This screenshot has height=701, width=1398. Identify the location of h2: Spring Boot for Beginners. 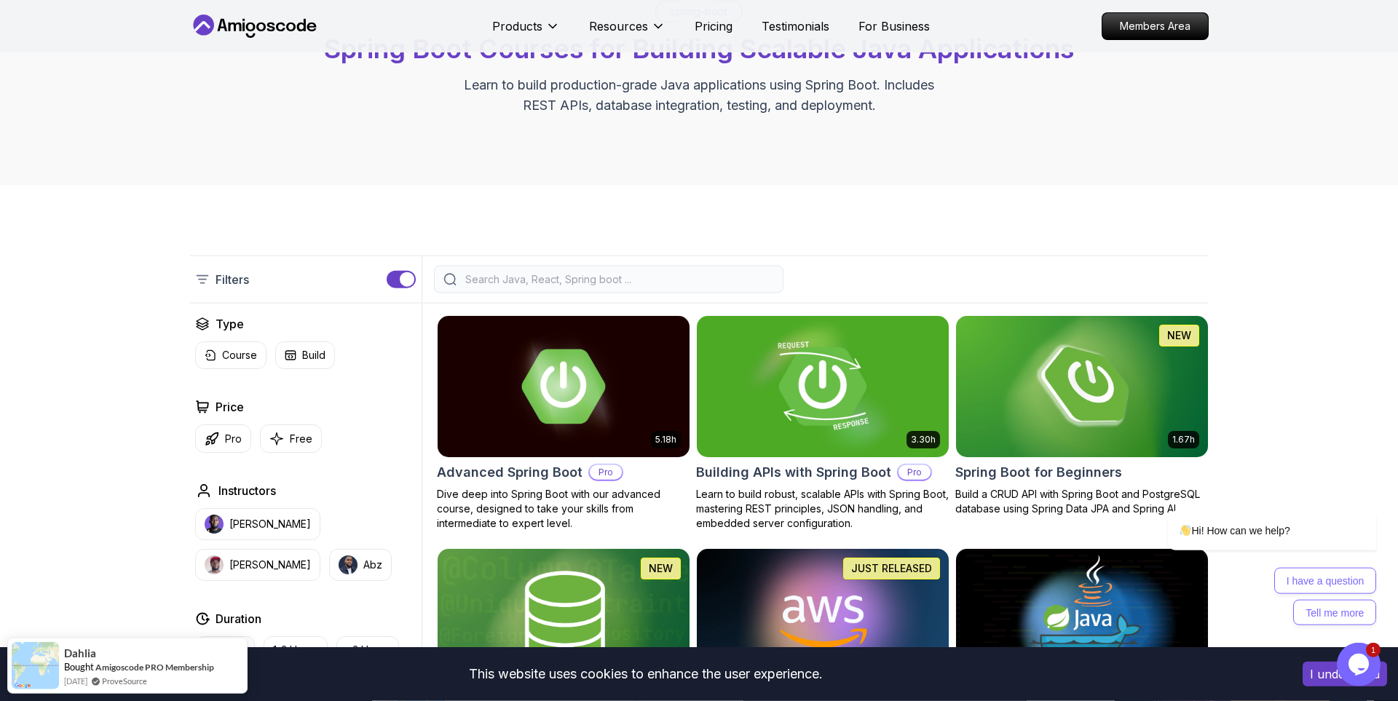
(1038, 472).